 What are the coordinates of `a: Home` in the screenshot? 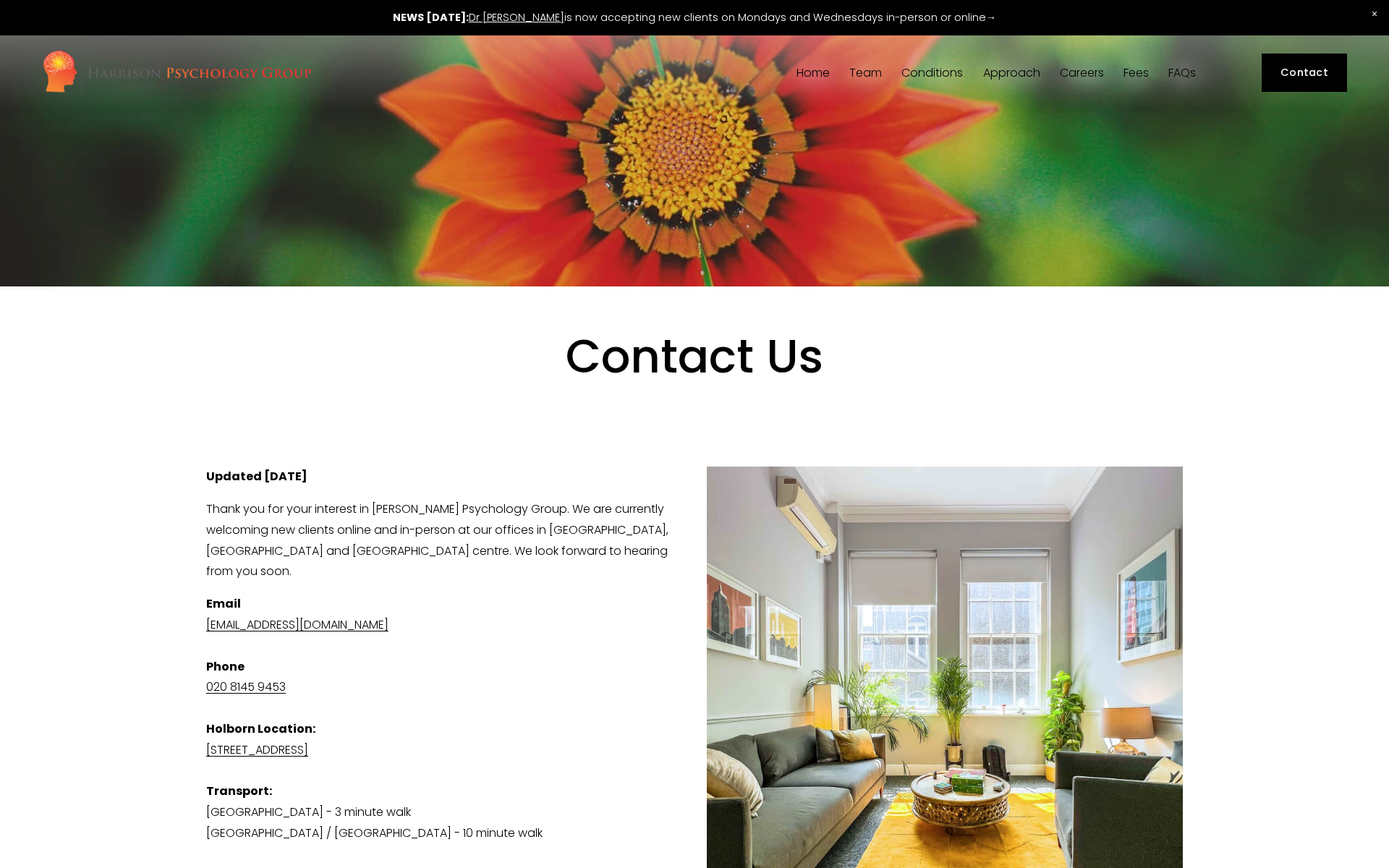 It's located at (813, 72).